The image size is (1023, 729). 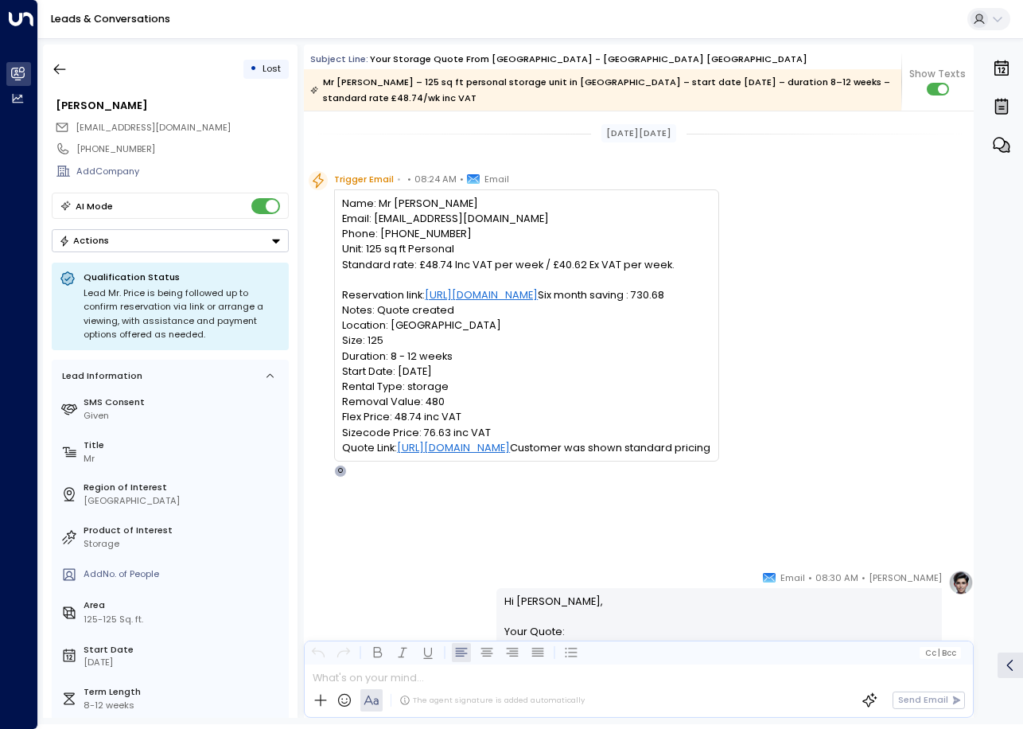 What do you see at coordinates (170, 240) in the screenshot?
I see `button: Actions` at bounding box center [170, 240].